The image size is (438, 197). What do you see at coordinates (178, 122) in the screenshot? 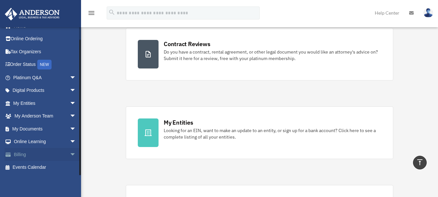
I see `div: My Entities` at bounding box center [178, 122].